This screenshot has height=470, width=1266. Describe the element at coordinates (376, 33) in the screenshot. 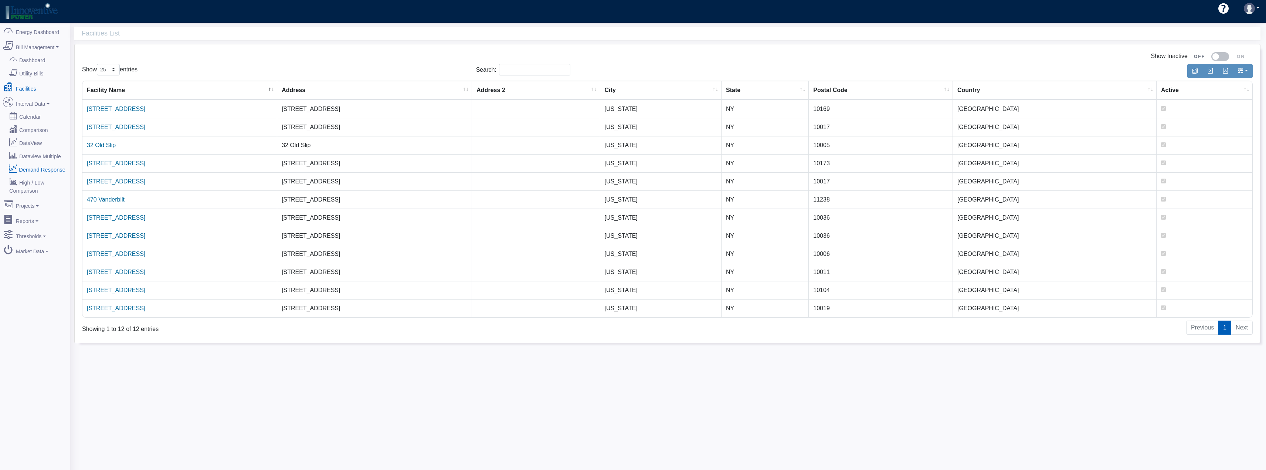

I see `span: Facilities List` at that location.